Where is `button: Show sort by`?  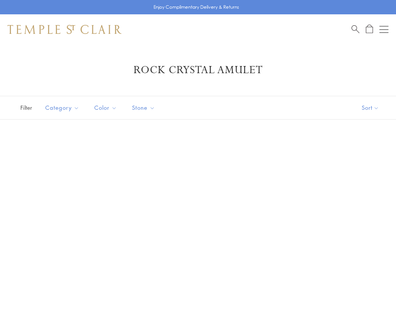
button: Show sort by is located at coordinates (371, 108).